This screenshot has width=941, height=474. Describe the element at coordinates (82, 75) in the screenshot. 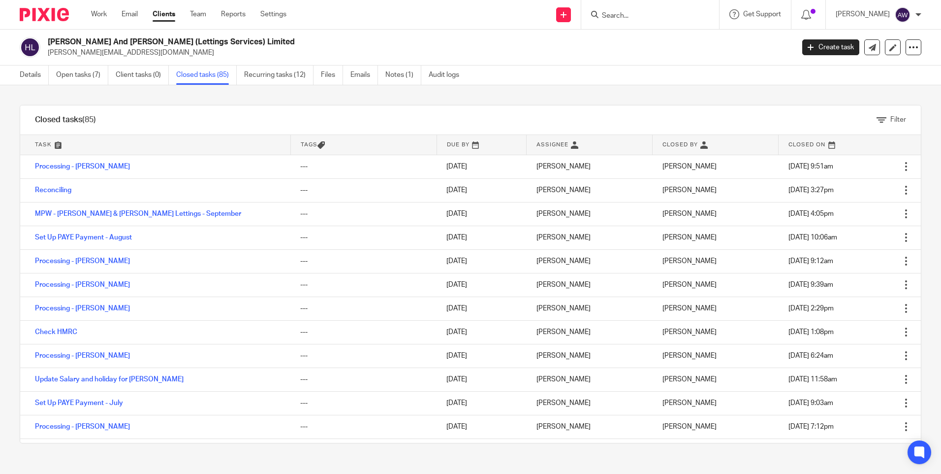

I see `a: Open tasks (7)` at that location.